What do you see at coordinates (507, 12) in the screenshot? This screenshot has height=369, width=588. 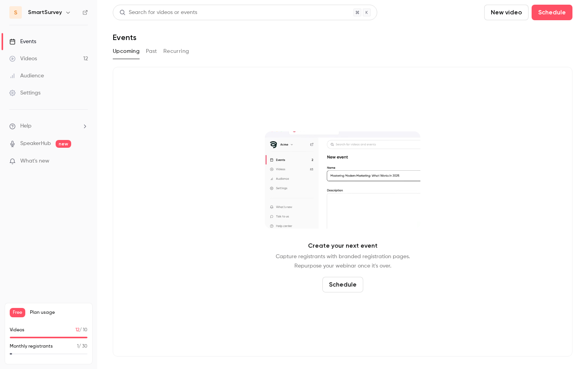 I see `button: New video` at bounding box center [507, 12].